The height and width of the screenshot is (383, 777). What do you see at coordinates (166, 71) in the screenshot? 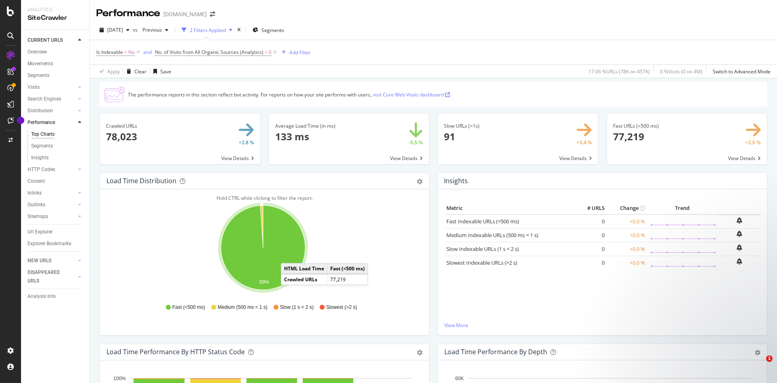
I see `div: Save` at bounding box center [166, 71].